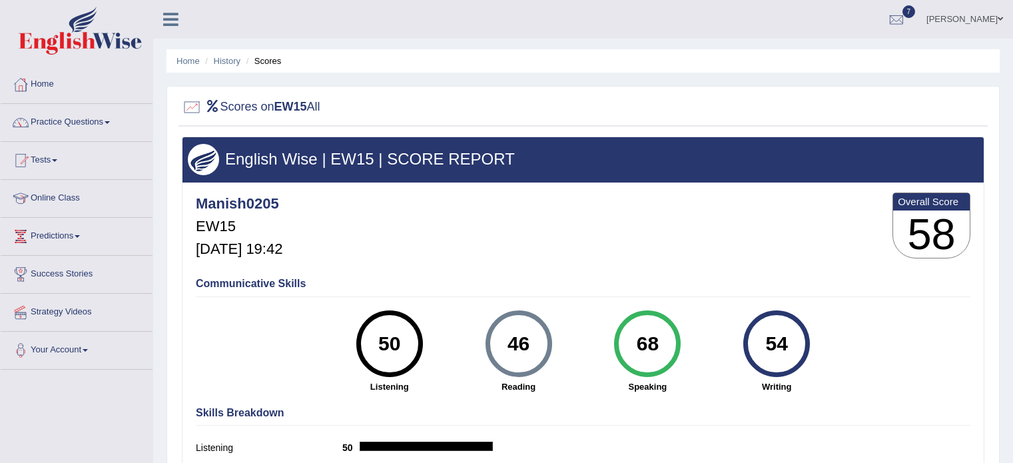  What do you see at coordinates (931, 234) in the screenshot?
I see `h3: 58` at bounding box center [931, 234].